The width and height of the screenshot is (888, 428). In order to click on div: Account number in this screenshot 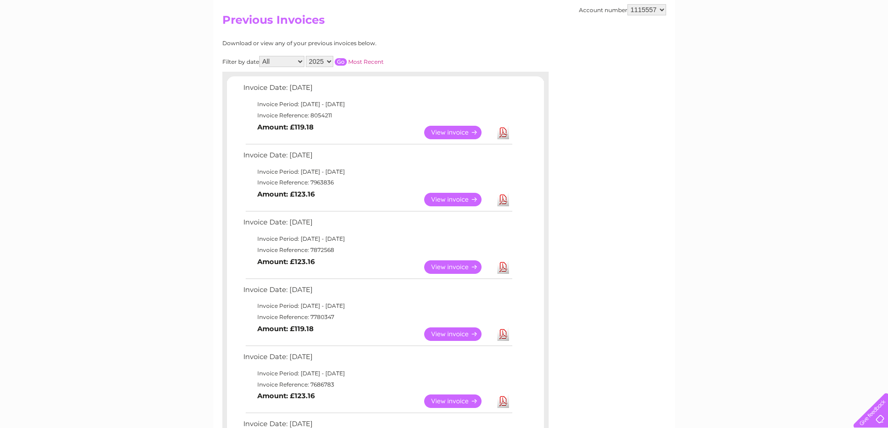, I will do `click(622, 10)`.